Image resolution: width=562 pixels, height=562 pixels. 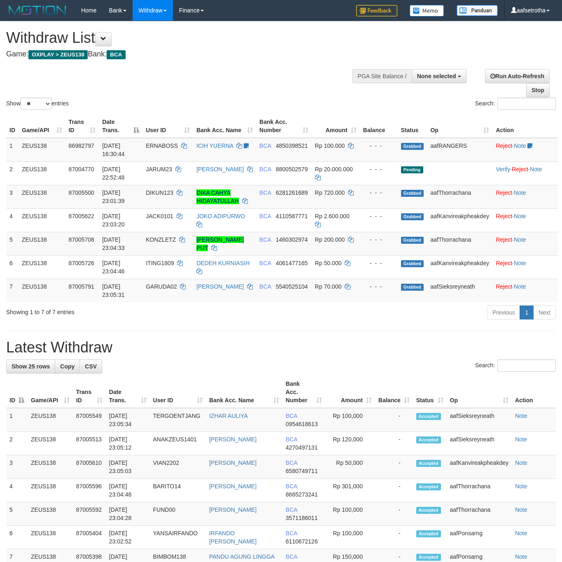 I want to click on span: OXPLAY > ZEUS138, so click(x=58, y=55).